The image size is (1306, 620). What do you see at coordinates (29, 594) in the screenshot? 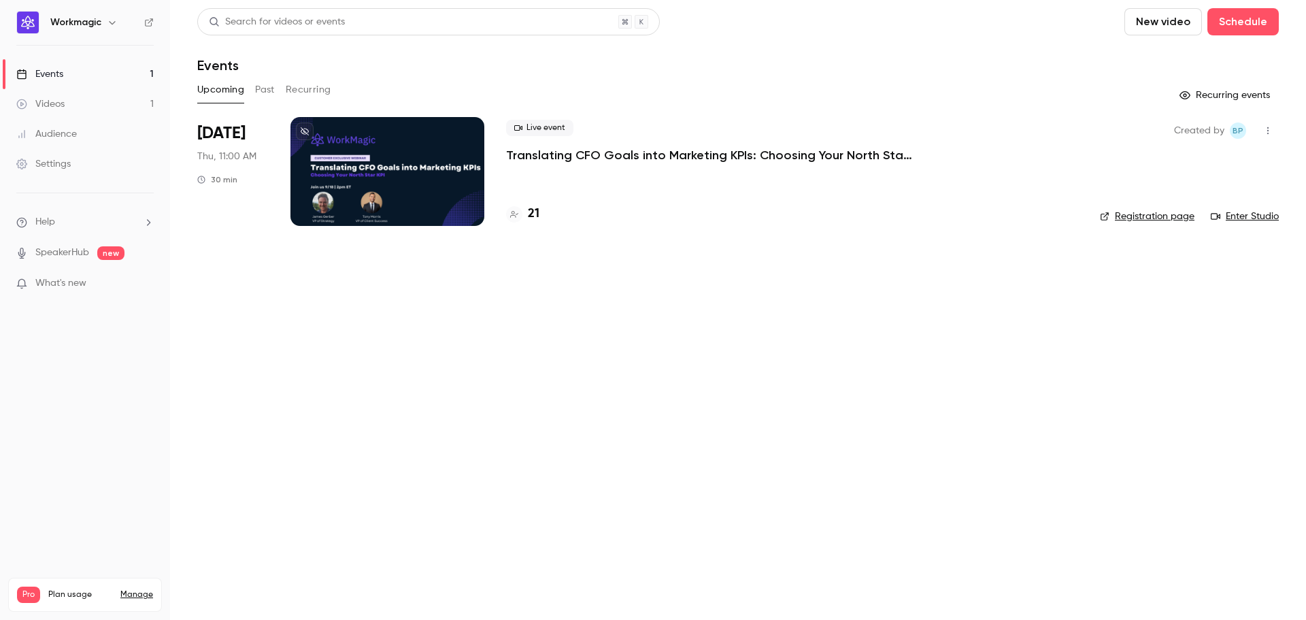
I see `span: Pro` at bounding box center [29, 594].